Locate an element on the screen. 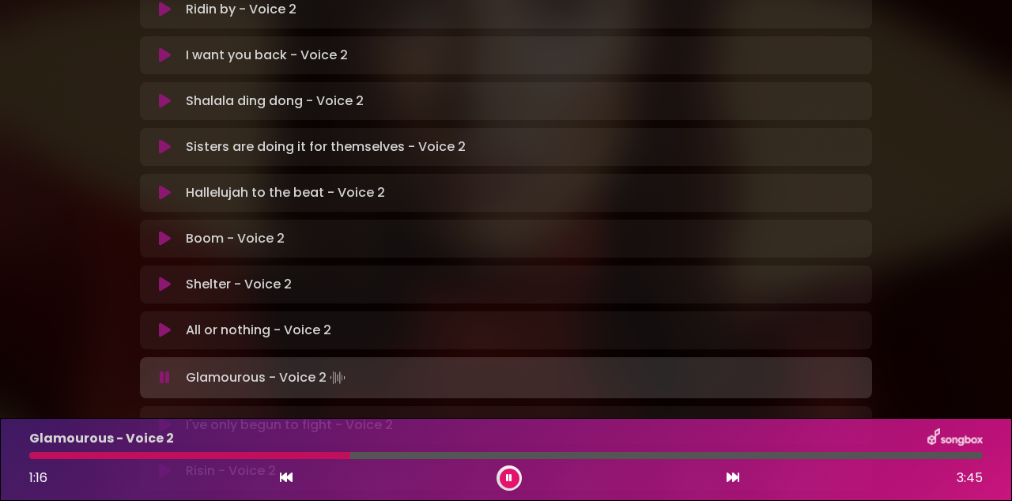  p: Shelter - Voice 2 is located at coordinates (239, 285).